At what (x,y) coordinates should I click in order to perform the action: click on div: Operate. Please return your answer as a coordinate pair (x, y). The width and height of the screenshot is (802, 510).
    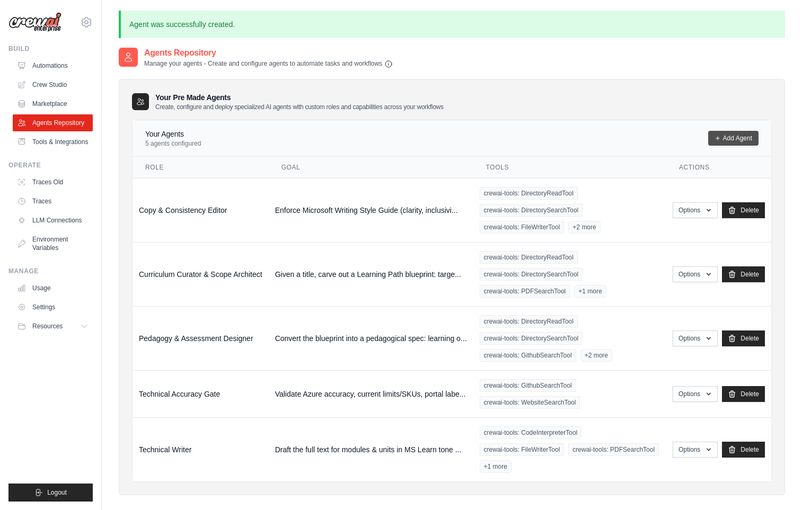
    Looking at the image, I should click on (50, 165).